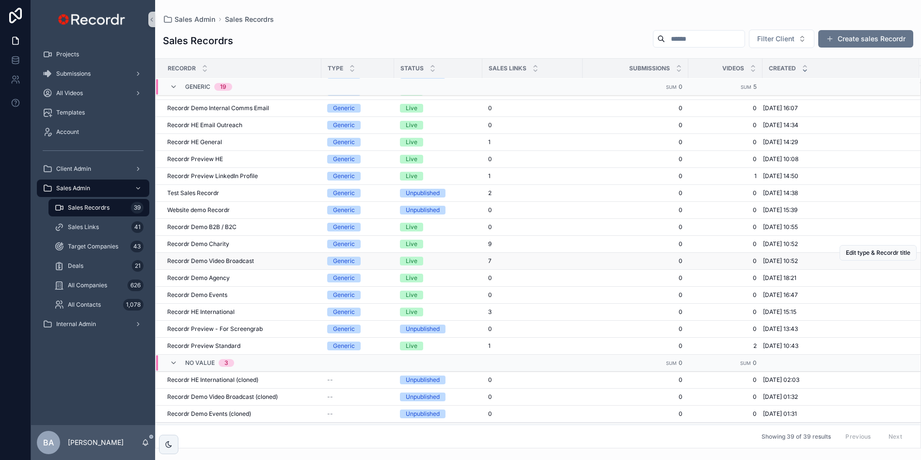  Describe the element at coordinates (241, 125) in the screenshot. I see `a: Recordr HE Email Outreach` at that location.